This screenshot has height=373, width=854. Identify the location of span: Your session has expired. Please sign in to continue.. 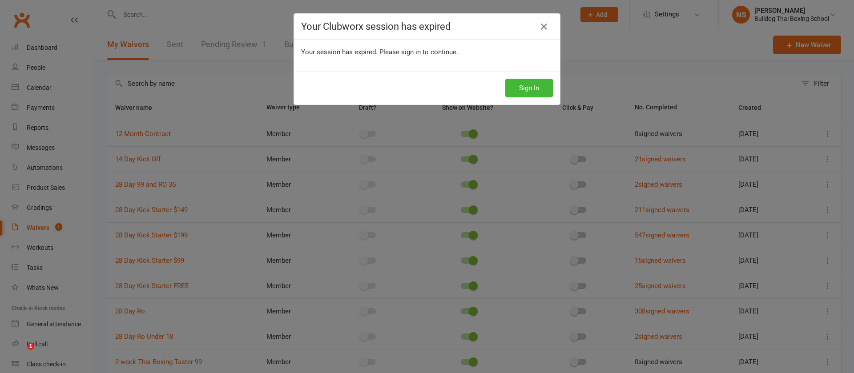
(379, 52).